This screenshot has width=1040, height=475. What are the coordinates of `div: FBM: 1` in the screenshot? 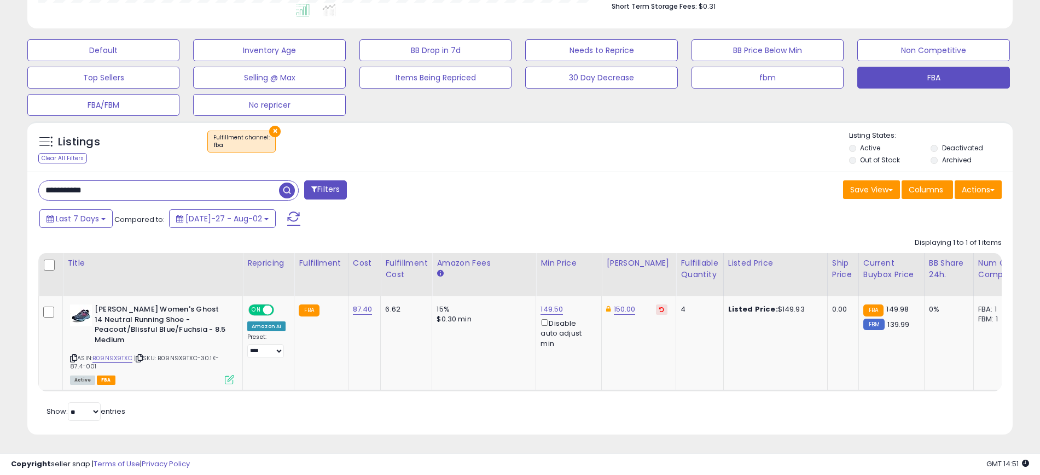 It's located at (996, 319).